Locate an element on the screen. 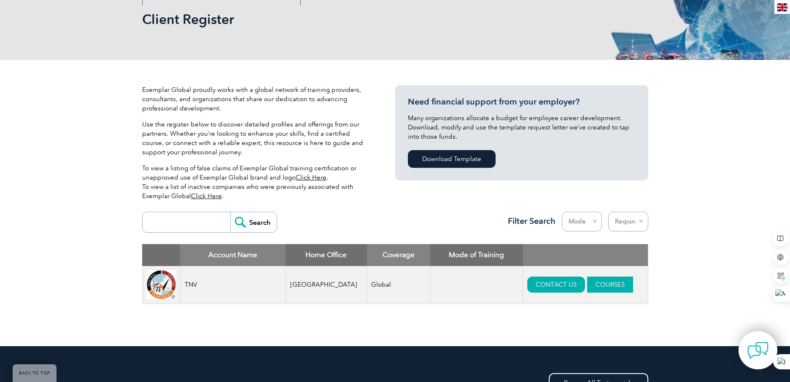 The height and width of the screenshot is (382, 790). th: Account Name: activate to sort column descending is located at coordinates (233, 255).